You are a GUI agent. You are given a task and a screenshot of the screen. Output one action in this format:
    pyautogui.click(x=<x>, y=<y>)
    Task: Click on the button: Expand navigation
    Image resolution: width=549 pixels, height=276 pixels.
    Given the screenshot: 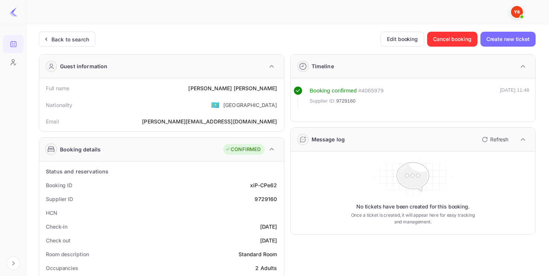 What is the action you would take?
    pyautogui.click(x=13, y=263)
    